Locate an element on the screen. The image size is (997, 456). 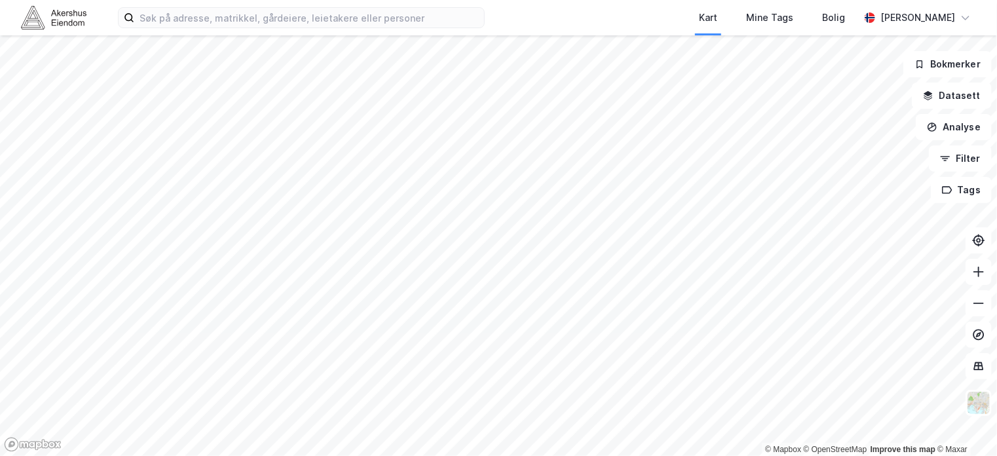
img: Z is located at coordinates (979, 403).